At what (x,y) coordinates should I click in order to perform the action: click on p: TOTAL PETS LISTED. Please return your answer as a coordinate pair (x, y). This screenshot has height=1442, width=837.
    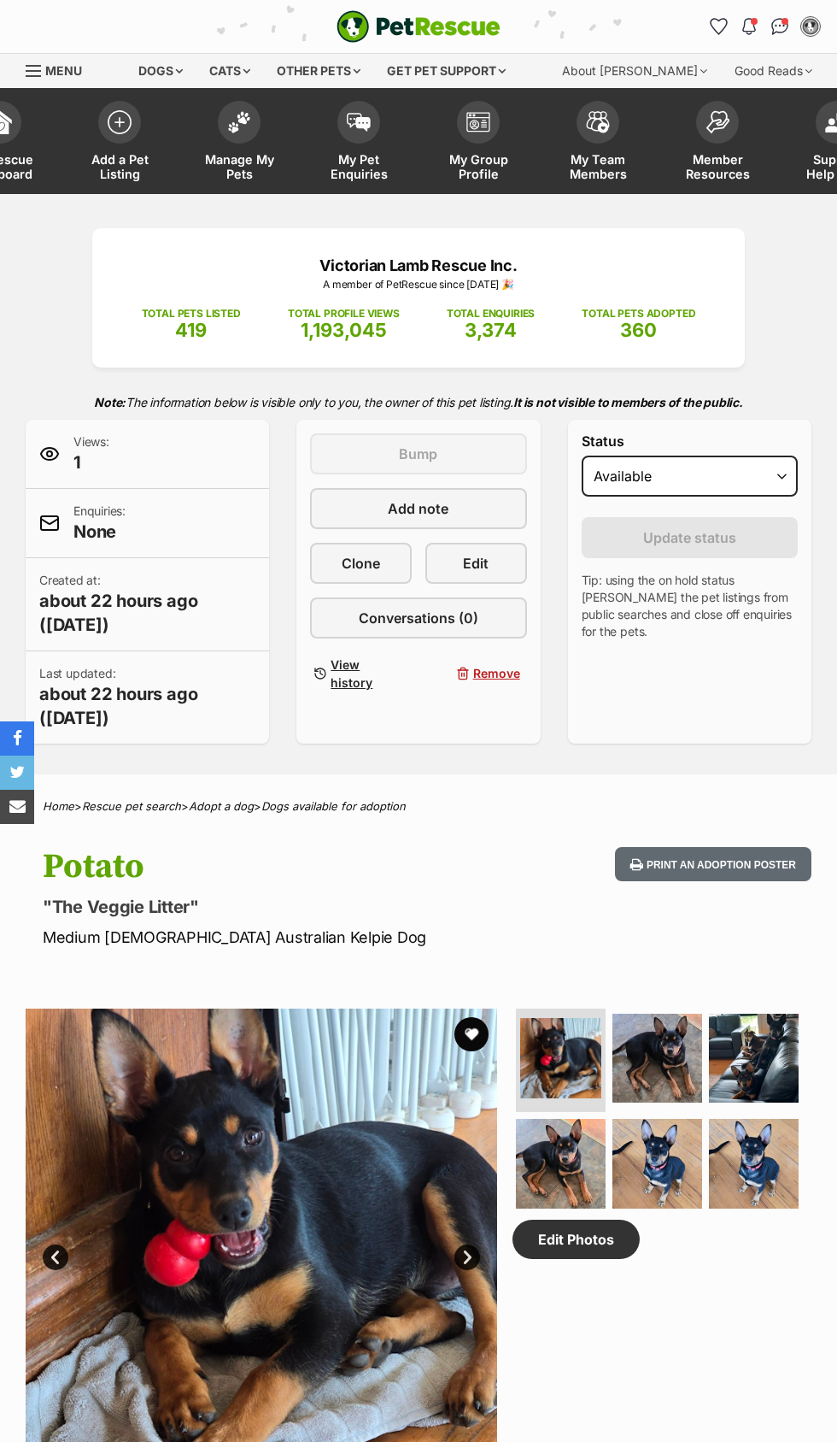
    Looking at the image, I should click on (191, 314).